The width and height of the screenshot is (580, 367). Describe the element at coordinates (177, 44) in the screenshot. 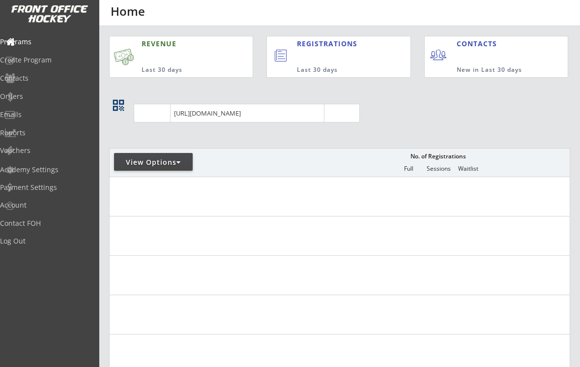

I see `div: REVENUE` at that location.